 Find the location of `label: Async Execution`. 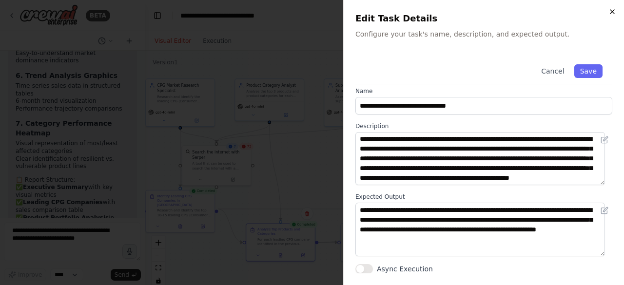

label: Async Execution is located at coordinates (405, 269).